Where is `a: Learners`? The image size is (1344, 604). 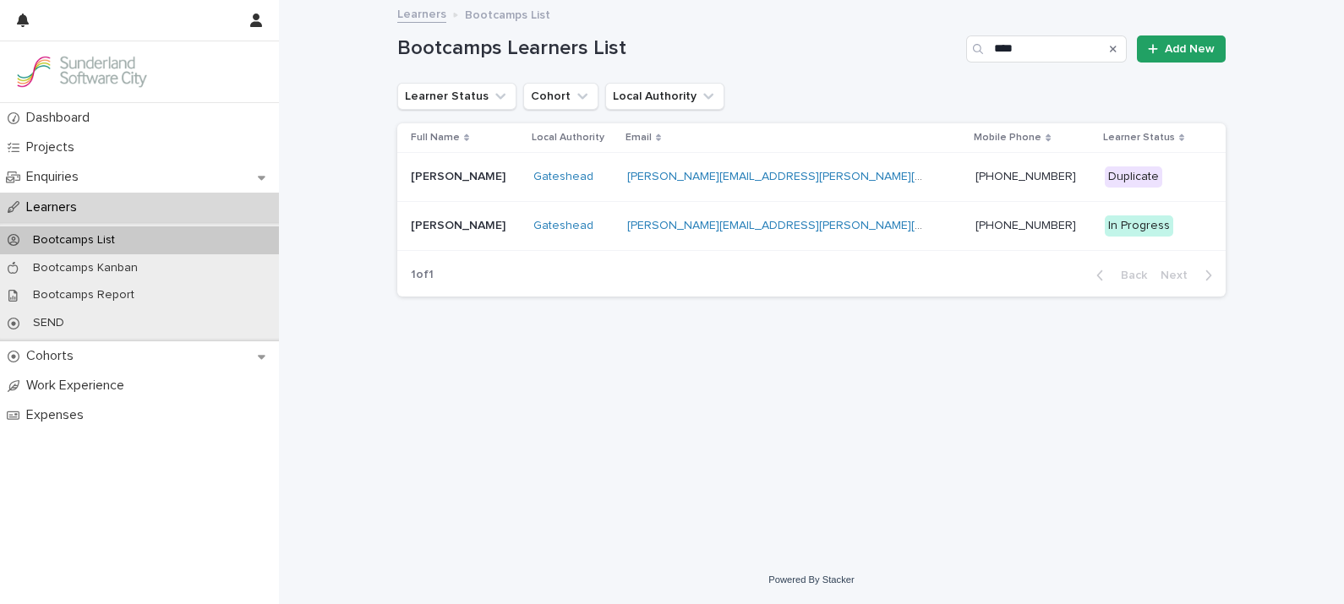 a: Learners is located at coordinates (422, 13).